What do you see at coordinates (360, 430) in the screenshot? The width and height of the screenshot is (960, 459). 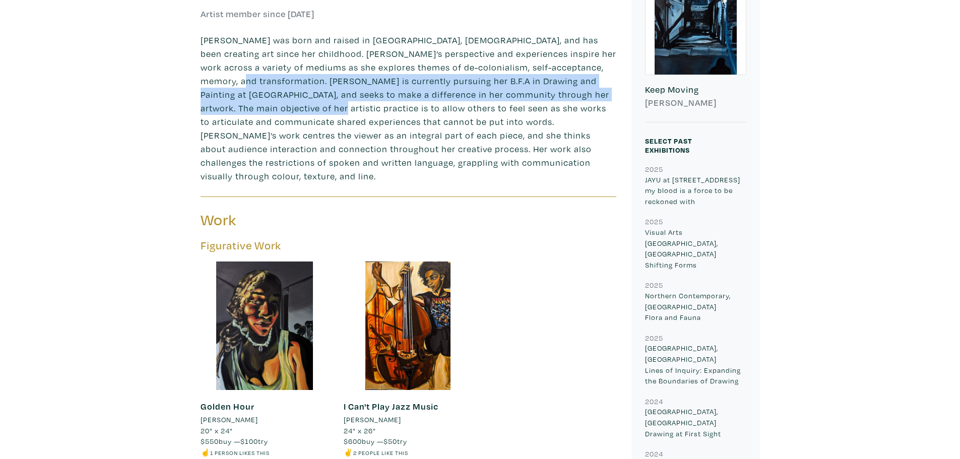 I see `span: 24" x 26"` at bounding box center [360, 430].